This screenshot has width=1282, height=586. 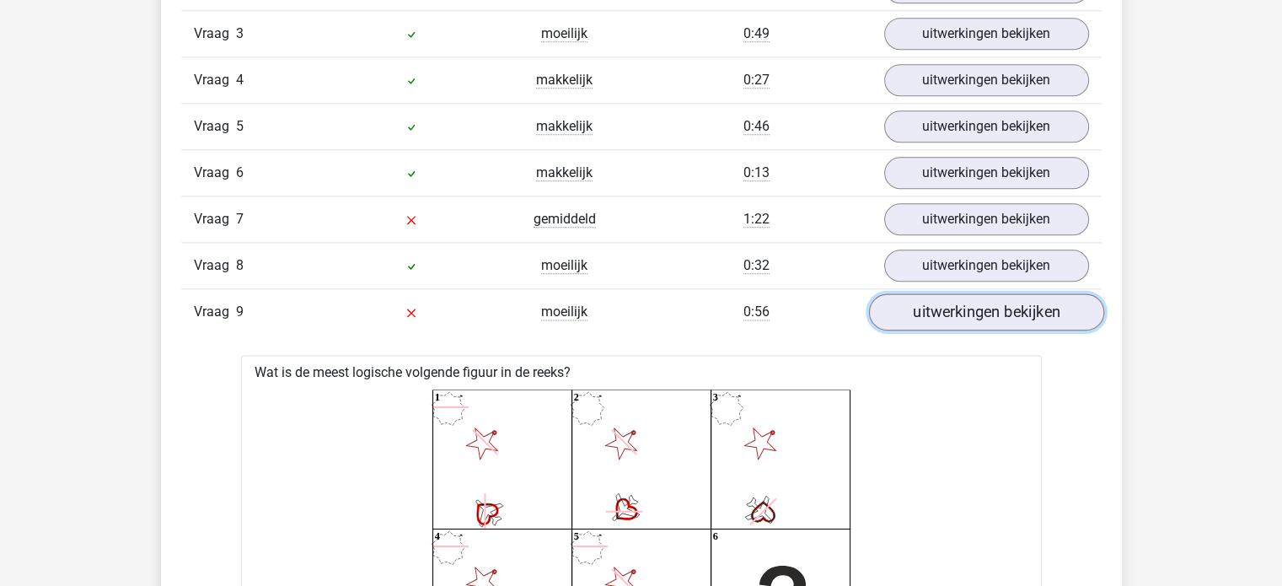 What do you see at coordinates (437, 536) in the screenshot?
I see `text: 4` at bounding box center [437, 536].